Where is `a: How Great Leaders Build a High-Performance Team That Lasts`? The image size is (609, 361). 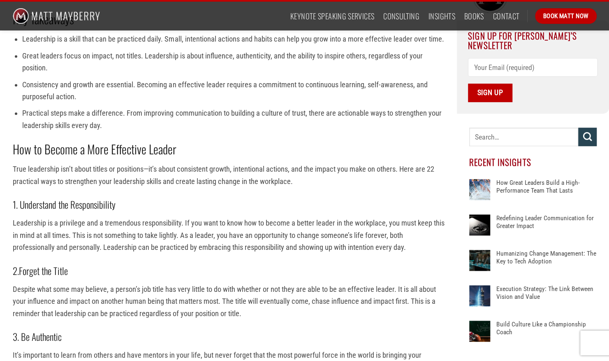 a: How Great Leaders Build a High-Performance Team That Lasts is located at coordinates (546, 191).